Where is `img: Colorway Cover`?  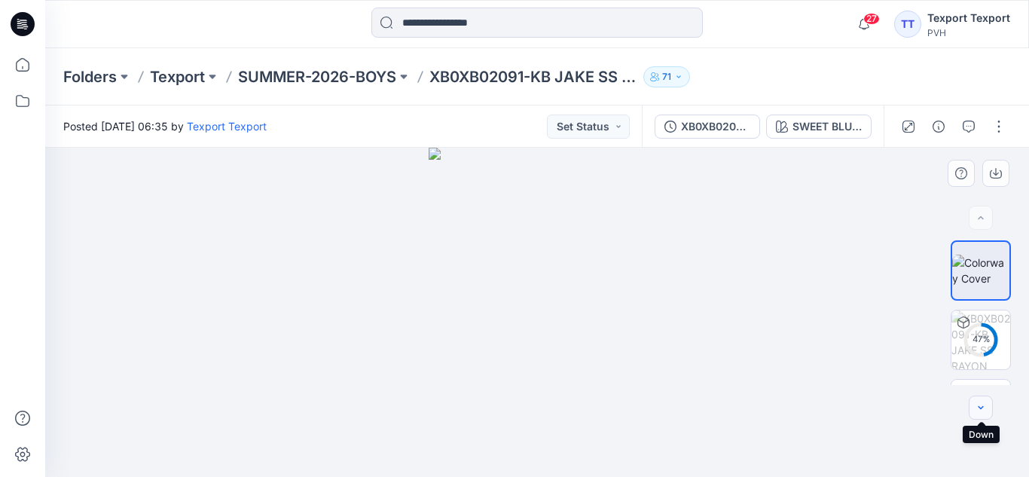 img: Colorway Cover is located at coordinates (981, 270).